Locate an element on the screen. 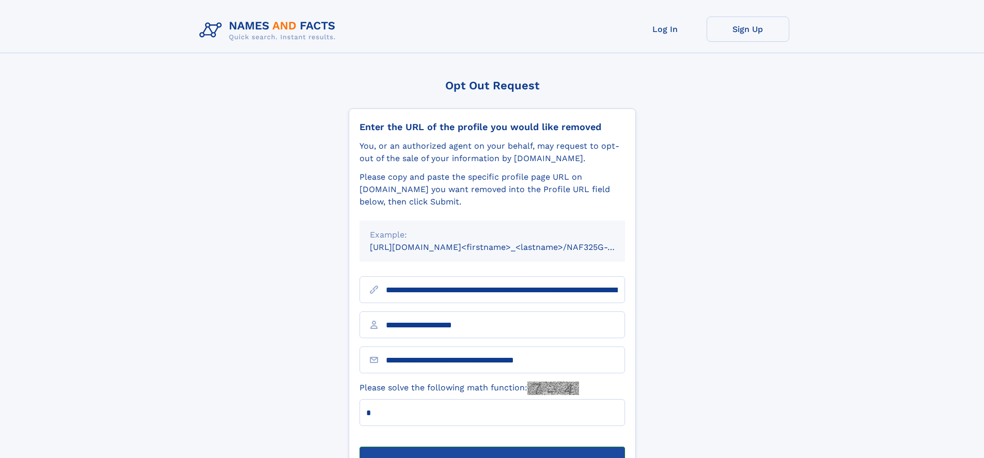  label: Please solve the following math function: is located at coordinates (469, 388).